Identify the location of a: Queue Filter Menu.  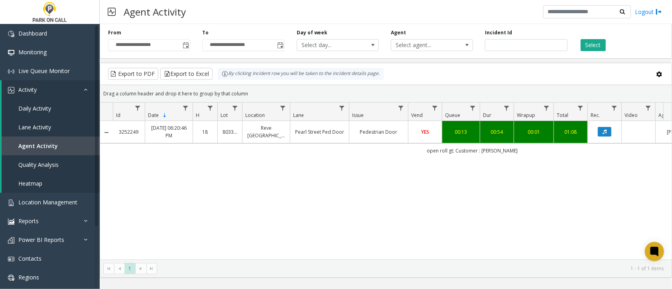
(473, 108).